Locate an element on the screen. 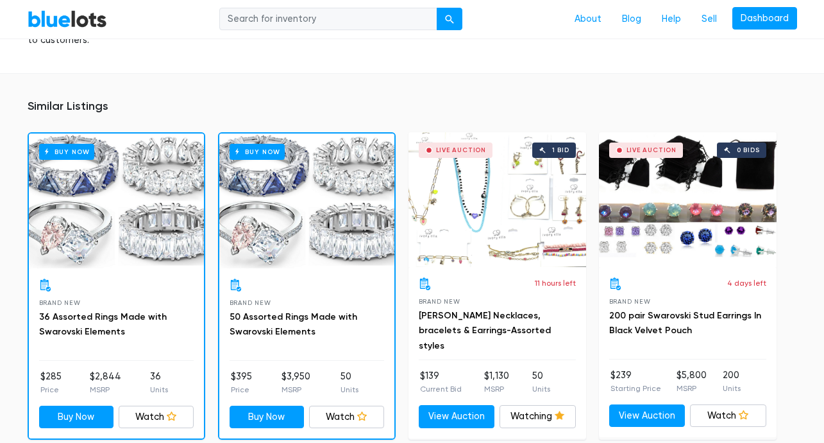 The height and width of the screenshot is (443, 824). li: $239 is located at coordinates (636, 381).